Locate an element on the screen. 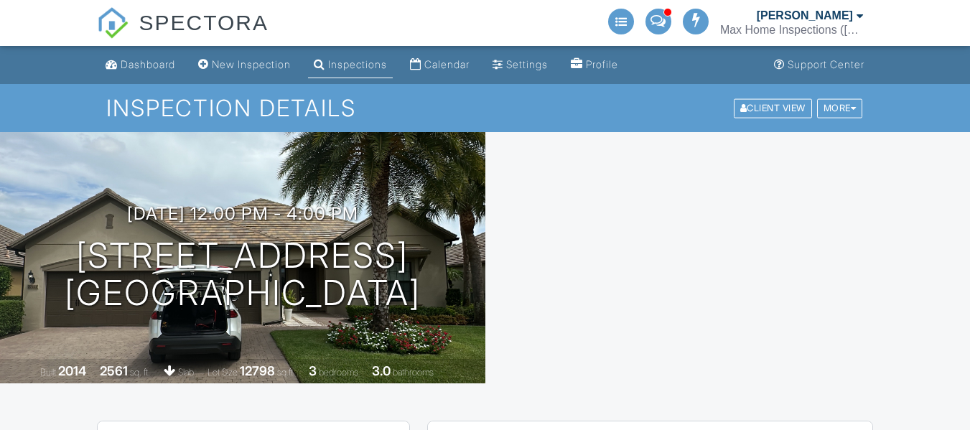  a: Profile is located at coordinates (594, 65).